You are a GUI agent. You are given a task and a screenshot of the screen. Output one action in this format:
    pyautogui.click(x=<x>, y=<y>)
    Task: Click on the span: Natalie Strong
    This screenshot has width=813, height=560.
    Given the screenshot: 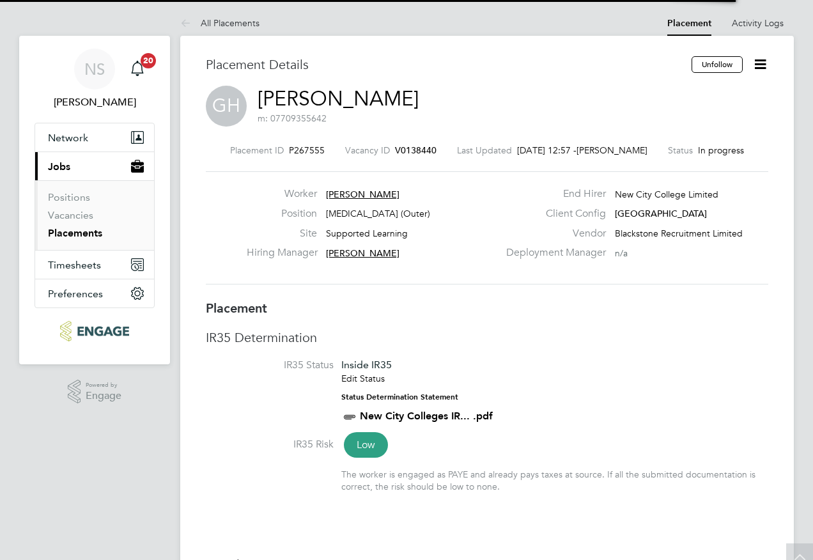 What is the action you would take?
    pyautogui.click(x=95, y=102)
    